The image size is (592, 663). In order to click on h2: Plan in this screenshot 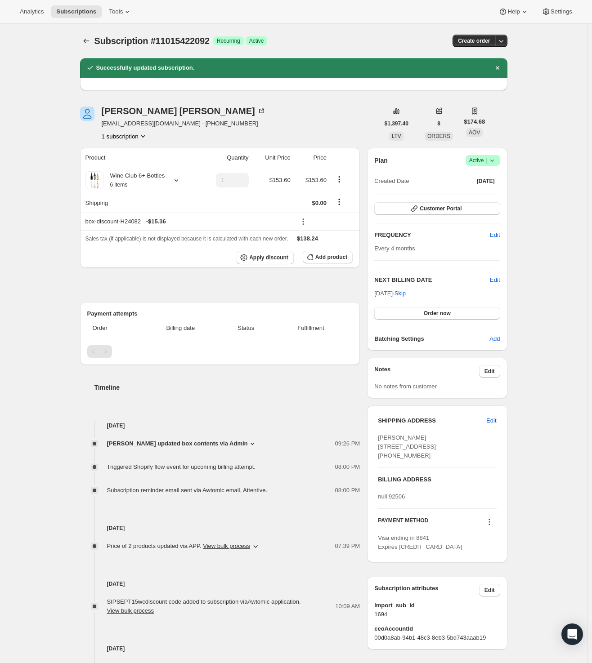, I will do `click(381, 161)`.